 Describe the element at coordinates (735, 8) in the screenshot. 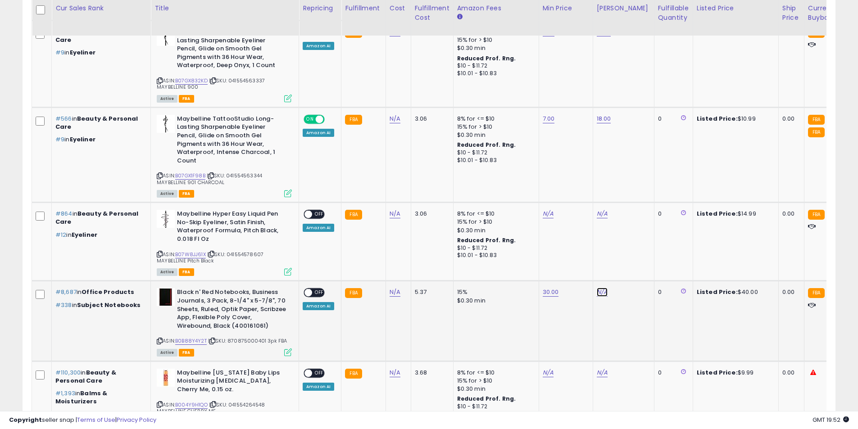

I see `div: Listed Price` at that location.